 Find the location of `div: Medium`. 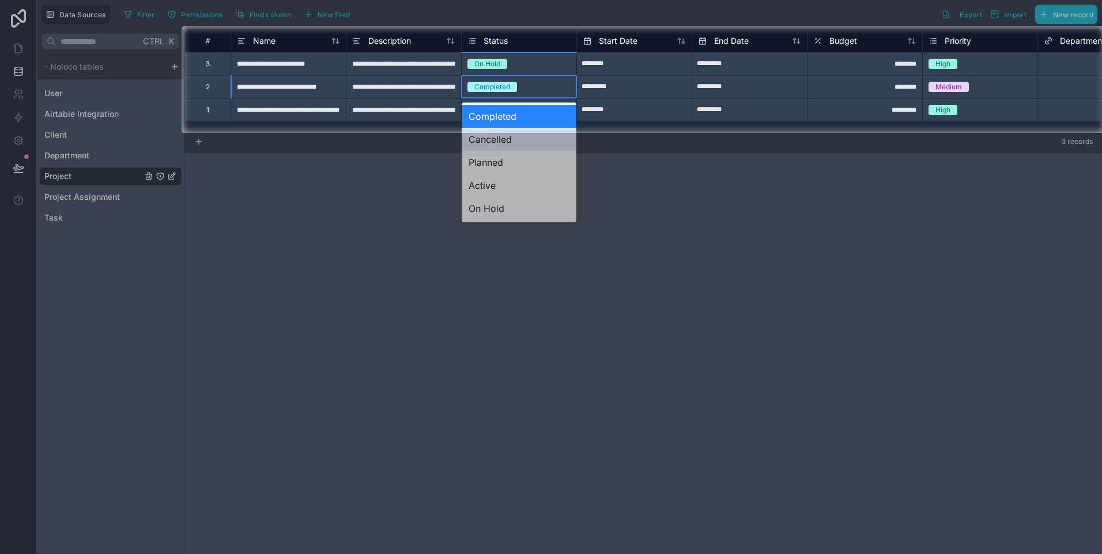

div: Medium is located at coordinates (948, 87).